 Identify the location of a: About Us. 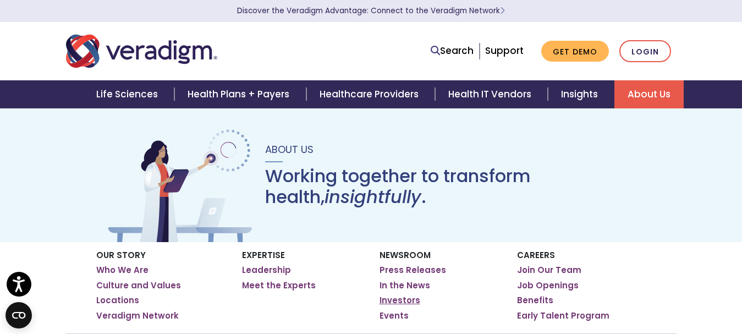
(649, 94).